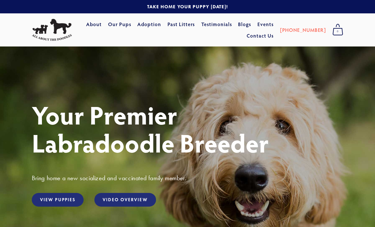 Image resolution: width=375 pixels, height=227 pixels. What do you see at coordinates (181, 24) in the screenshot?
I see `a: Past Litters` at bounding box center [181, 24].